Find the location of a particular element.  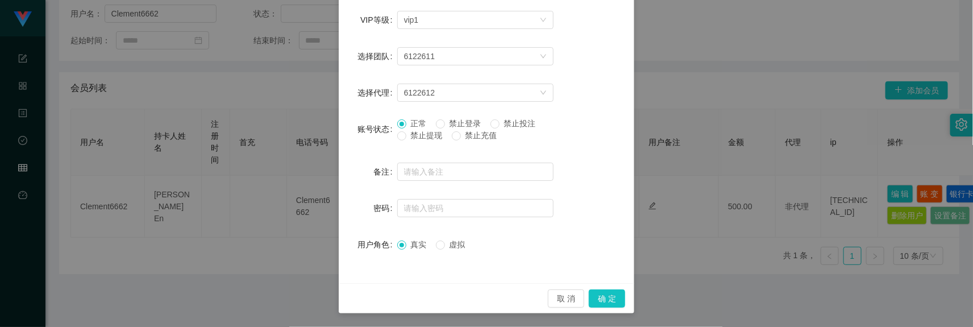

button: 取 消 is located at coordinates (566, 298).